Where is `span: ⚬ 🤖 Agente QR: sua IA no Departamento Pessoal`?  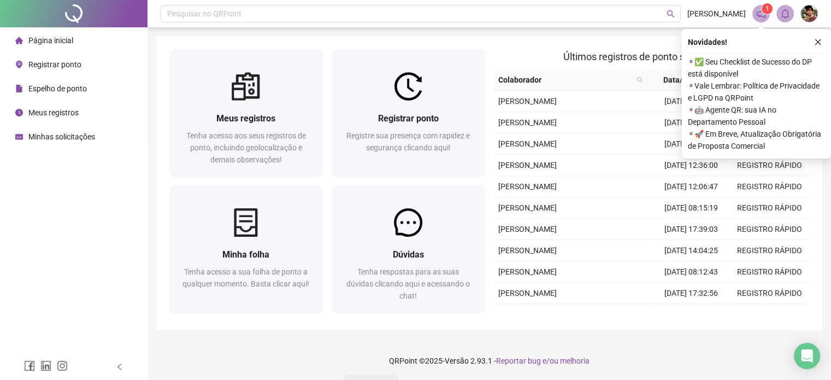 span: ⚬ 🤖 Agente QR: sua IA no Departamento Pessoal is located at coordinates (757, 116).